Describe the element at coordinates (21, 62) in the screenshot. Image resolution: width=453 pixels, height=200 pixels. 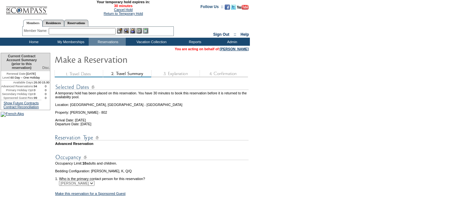
I see `td: Current Contract Account Summary (prior to this reservation)` at that location.